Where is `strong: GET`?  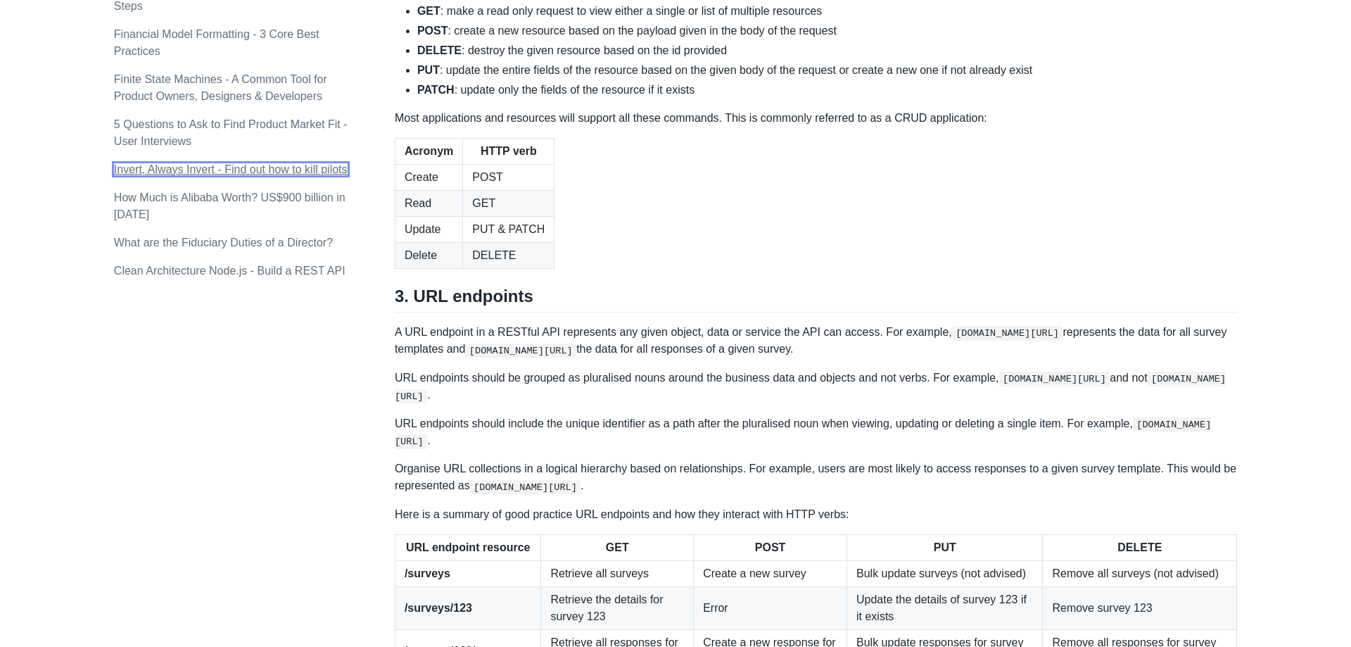 strong: GET is located at coordinates (429, 11).